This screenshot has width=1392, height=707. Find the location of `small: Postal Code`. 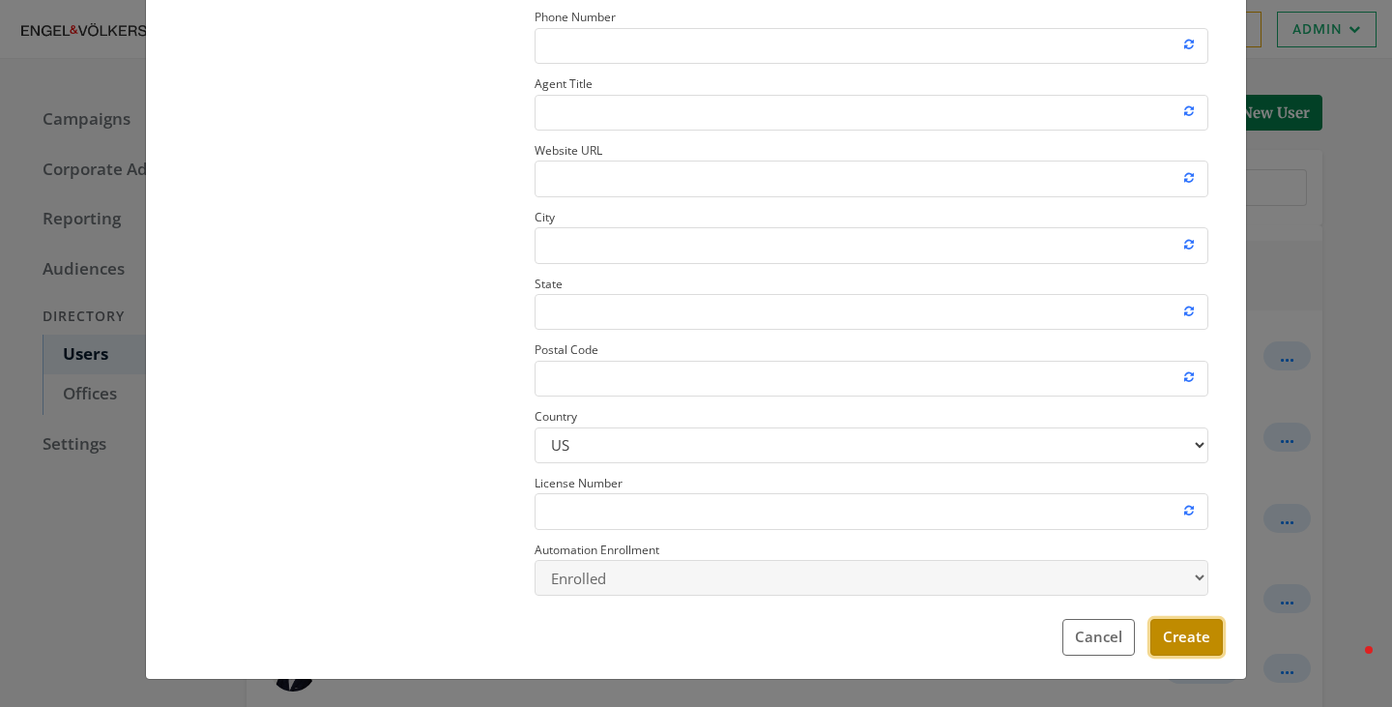

small: Postal Code is located at coordinates (566, 349).